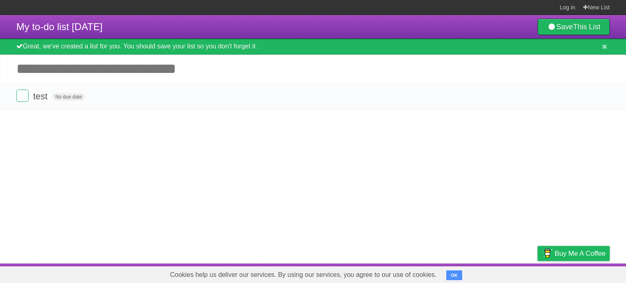  I want to click on a: Privacy, so click(538, 274).